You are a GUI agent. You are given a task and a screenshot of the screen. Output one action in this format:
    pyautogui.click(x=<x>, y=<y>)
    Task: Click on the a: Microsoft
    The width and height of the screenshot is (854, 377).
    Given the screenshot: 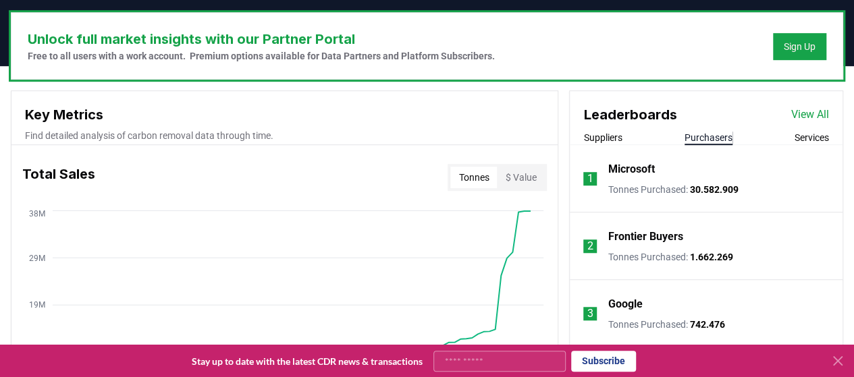 What is the action you would take?
    pyautogui.click(x=631, y=169)
    